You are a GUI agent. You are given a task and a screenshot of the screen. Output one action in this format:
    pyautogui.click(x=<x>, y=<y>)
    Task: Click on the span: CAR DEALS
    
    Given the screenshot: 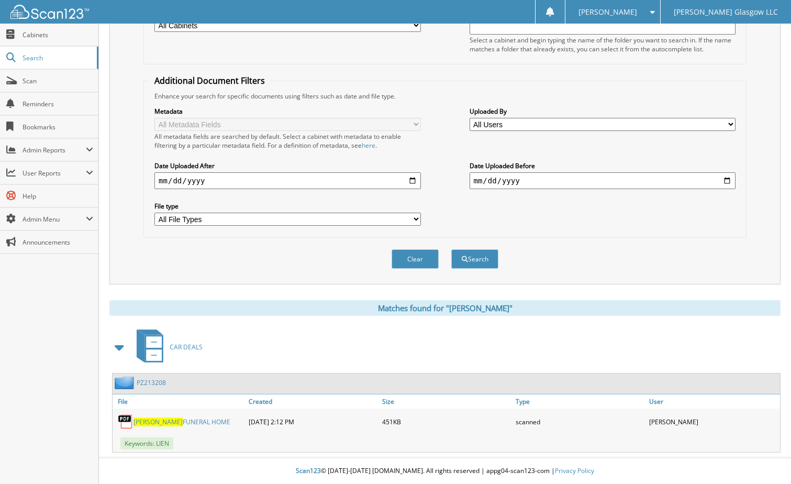 What is the action you would take?
    pyautogui.click(x=186, y=347)
    